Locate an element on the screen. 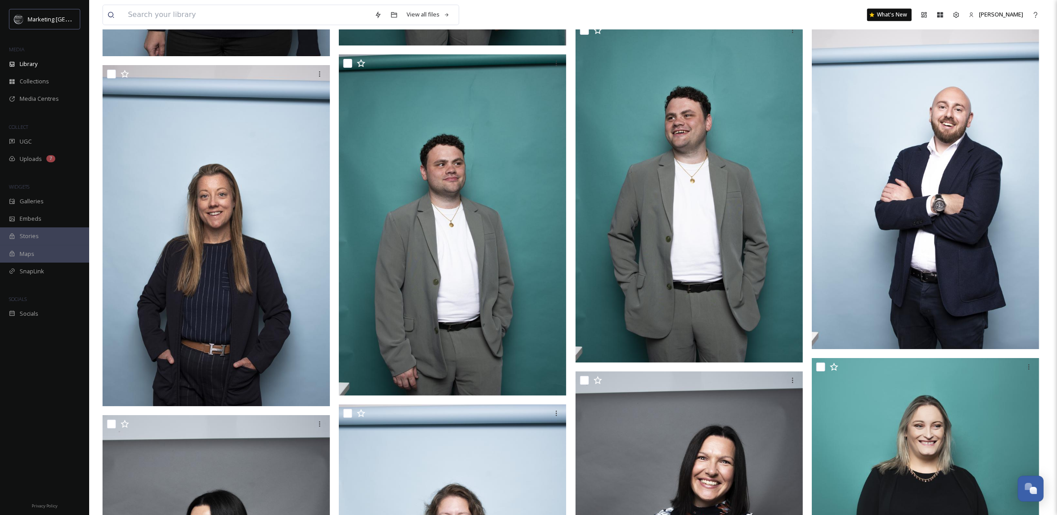 Image resolution: width=1057 pixels, height=515 pixels. a: View all files is located at coordinates (428, 14).